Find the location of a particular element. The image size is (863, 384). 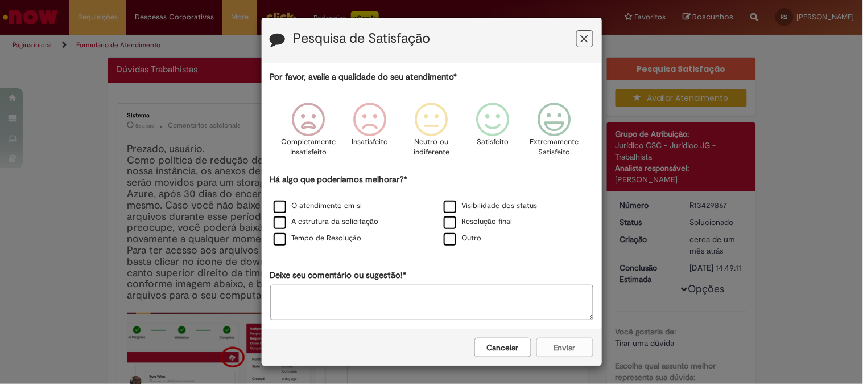

p: Satisfeito is located at coordinates (493, 142).